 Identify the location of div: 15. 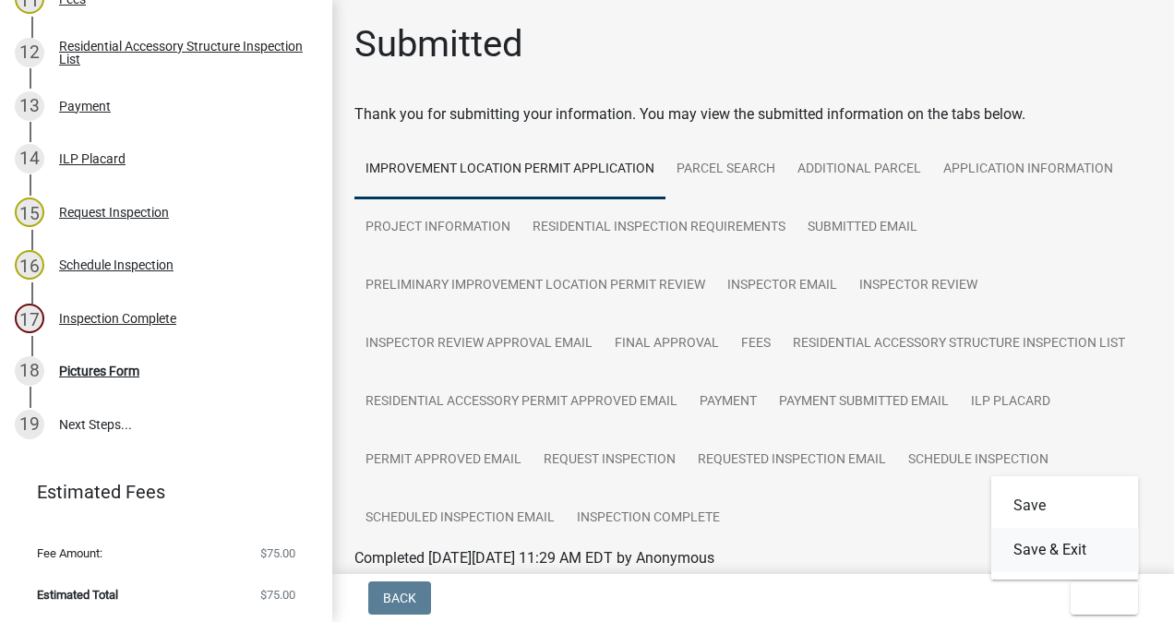
(30, 212).